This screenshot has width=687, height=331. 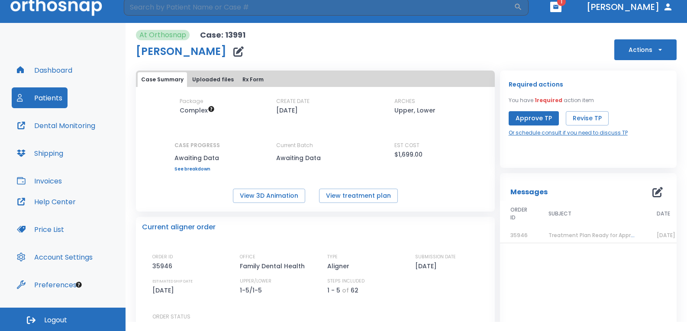 I want to click on p: UPPER/LOWER, so click(x=255, y=281).